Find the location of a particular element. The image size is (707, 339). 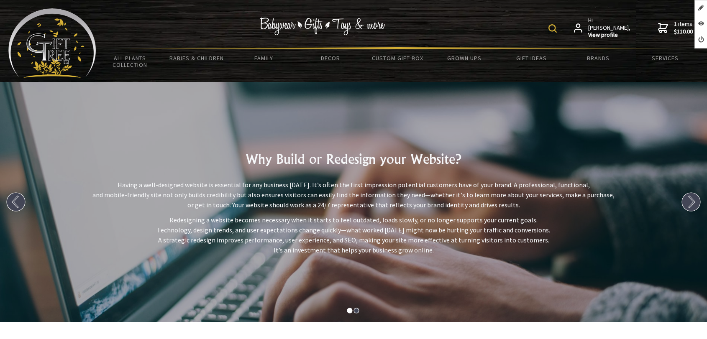

a: 1 items$110.00 is located at coordinates (675, 28).